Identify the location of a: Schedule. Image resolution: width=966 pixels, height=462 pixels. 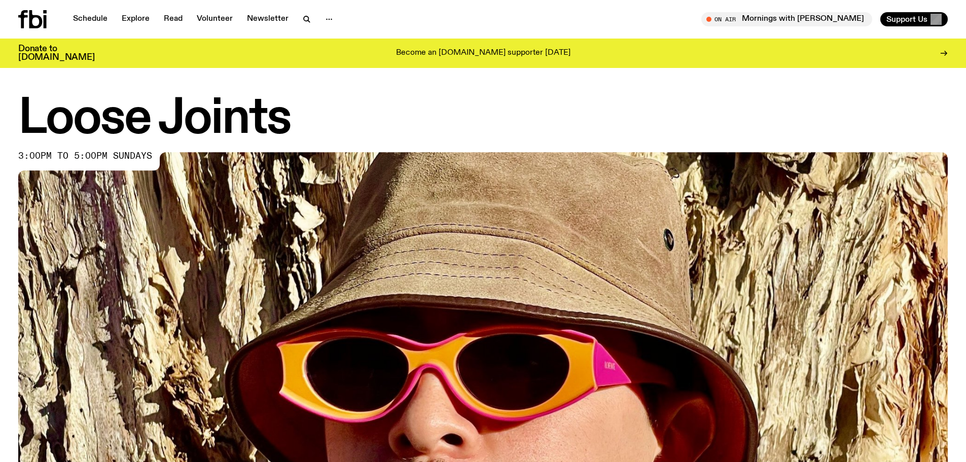
(90, 19).